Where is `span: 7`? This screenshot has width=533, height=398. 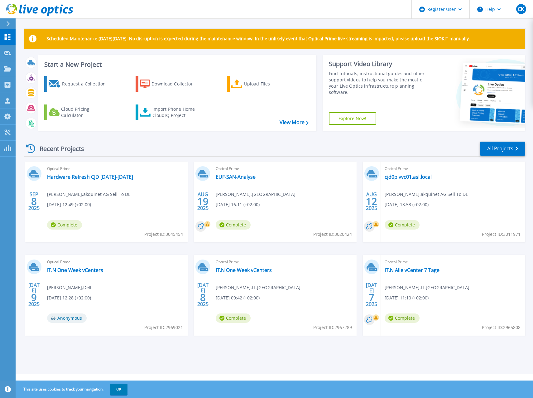
span: 7 is located at coordinates (372, 297).